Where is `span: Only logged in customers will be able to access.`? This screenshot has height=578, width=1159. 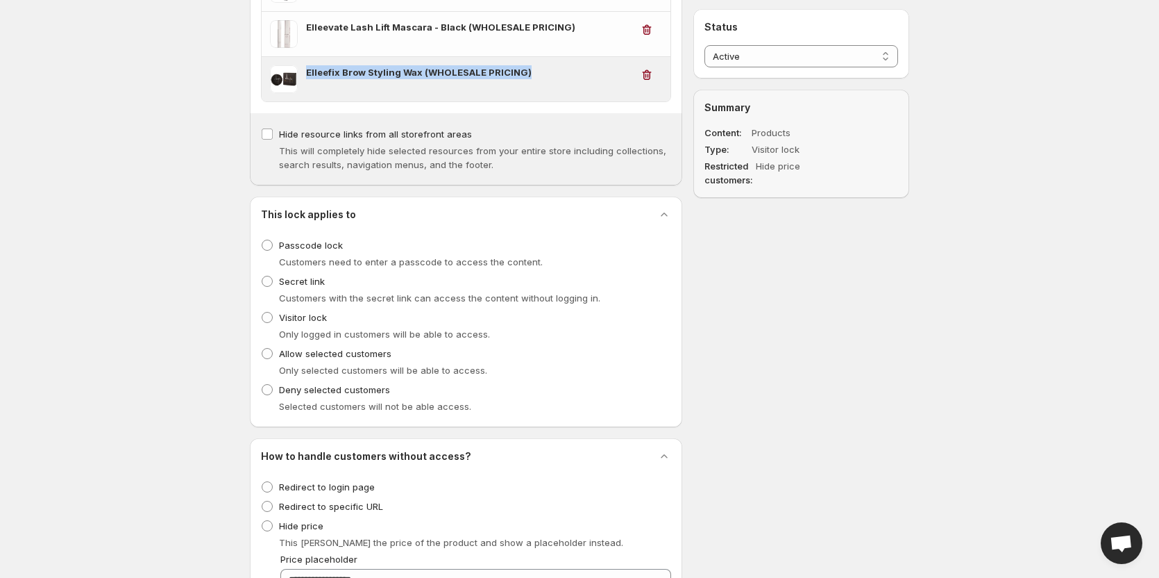 span: Only logged in customers will be able to access. is located at coordinates (385, 334).